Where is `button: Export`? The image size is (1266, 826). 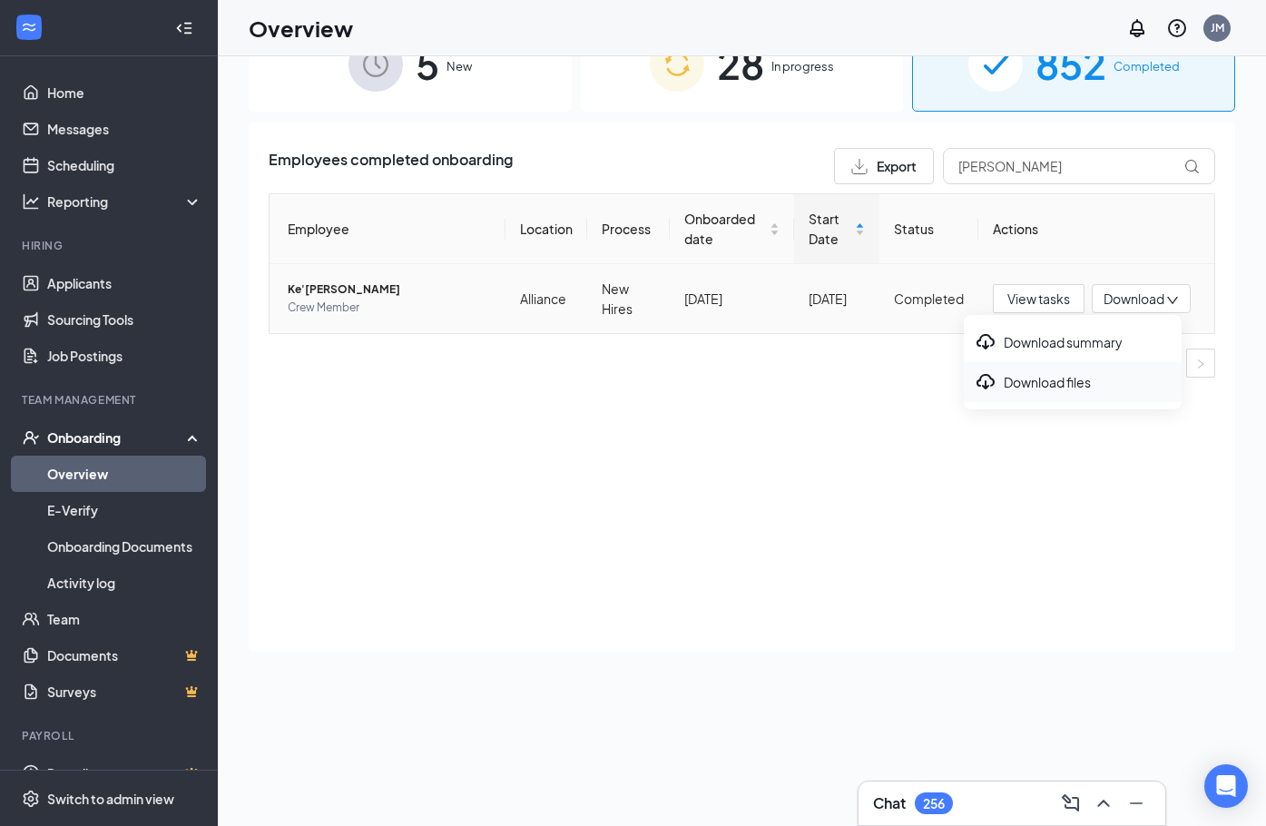 button: Export is located at coordinates (884, 166).